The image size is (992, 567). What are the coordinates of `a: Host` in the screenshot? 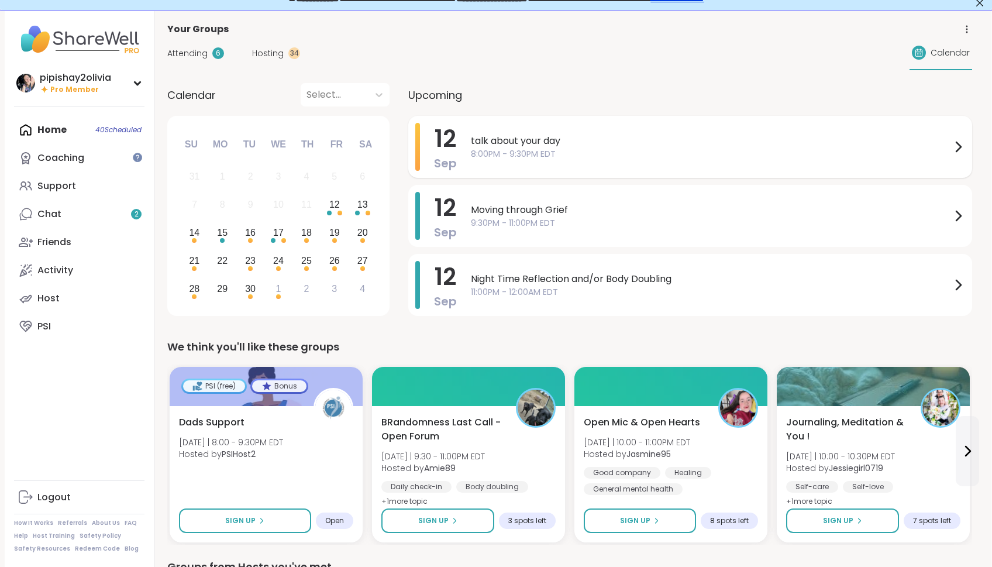 It's located at (79, 298).